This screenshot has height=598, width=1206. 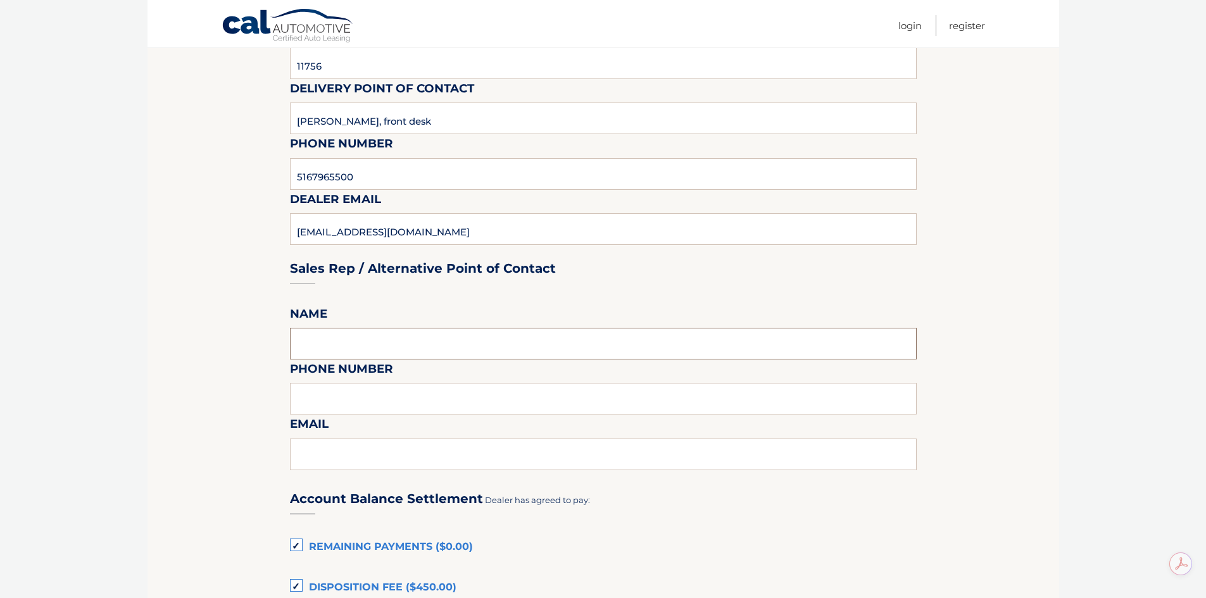 I want to click on a: Login, so click(x=910, y=25).